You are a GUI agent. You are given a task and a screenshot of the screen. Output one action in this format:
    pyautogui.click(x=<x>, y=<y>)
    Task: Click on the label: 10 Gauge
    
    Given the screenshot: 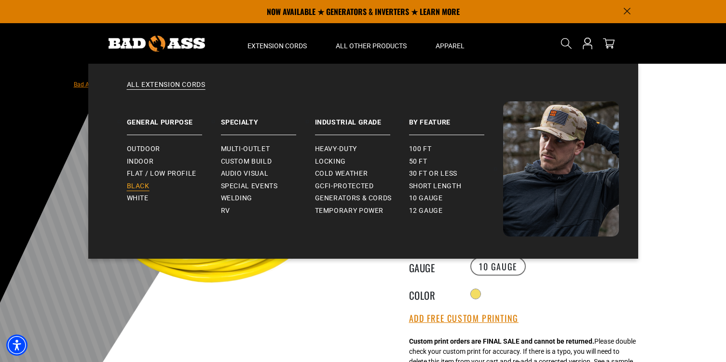 What is the action you would take?
    pyautogui.click(x=498, y=266)
    